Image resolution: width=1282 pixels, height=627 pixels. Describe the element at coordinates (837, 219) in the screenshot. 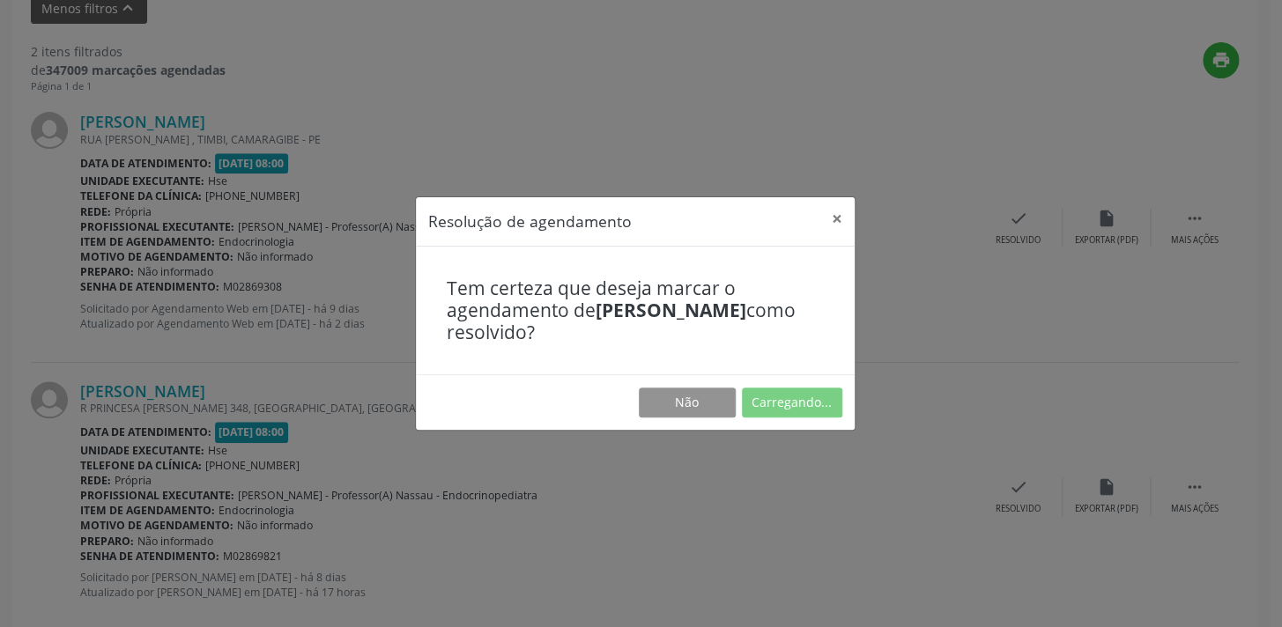

I see `button: Close` at that location.